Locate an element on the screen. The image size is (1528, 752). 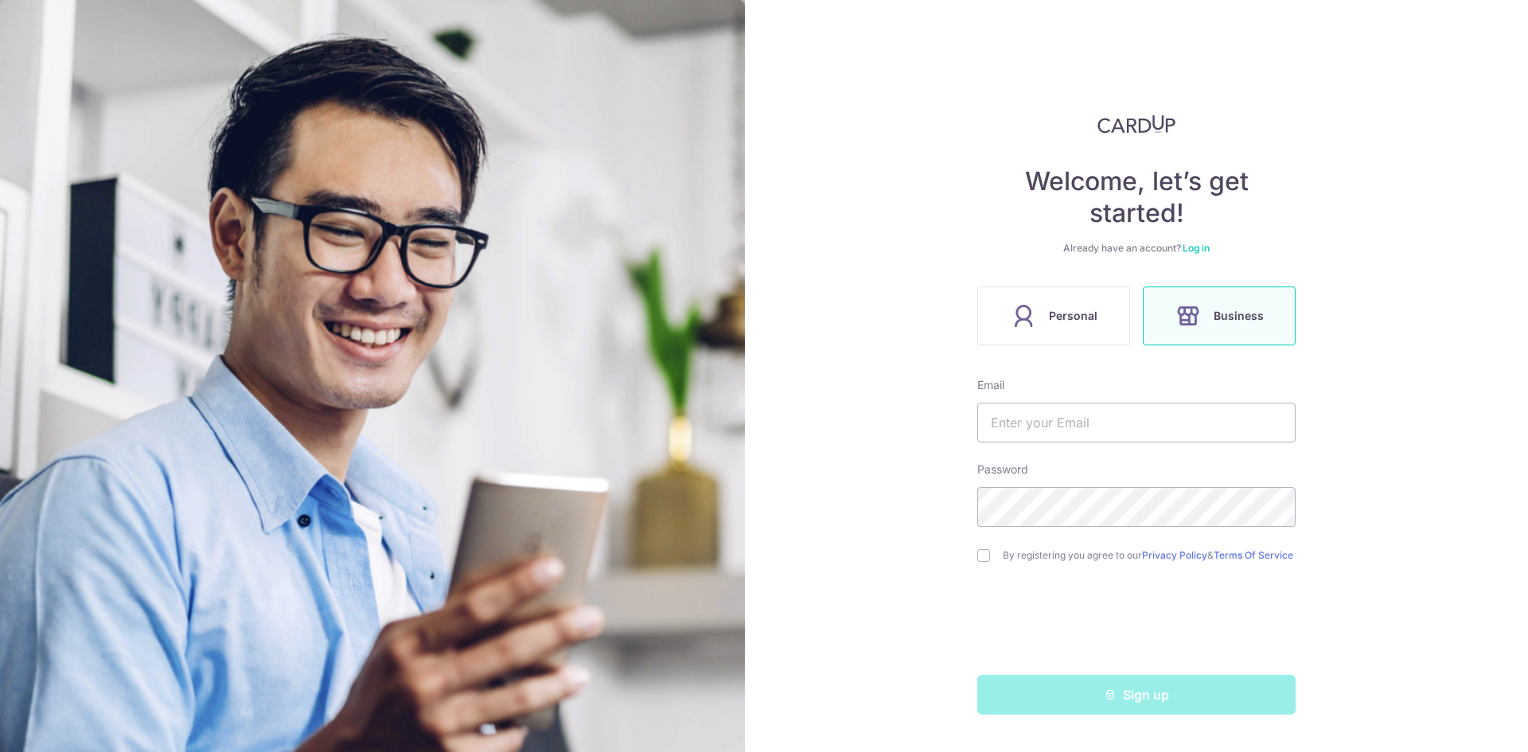
a: Personal is located at coordinates (1054, 316).